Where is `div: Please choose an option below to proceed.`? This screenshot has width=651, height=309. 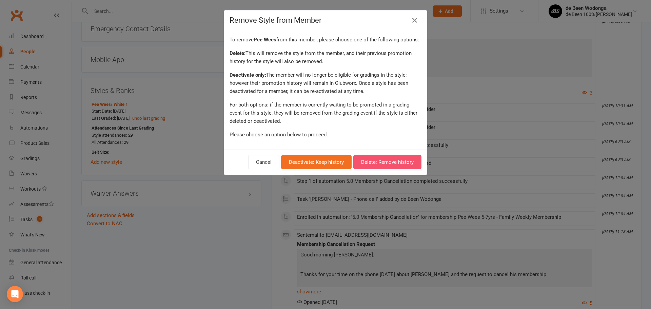 div: Please choose an option below to proceed. is located at coordinates (325, 135).